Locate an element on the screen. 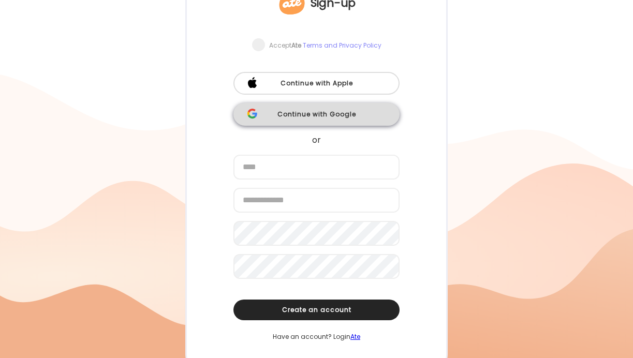  div: or is located at coordinates (316, 140).